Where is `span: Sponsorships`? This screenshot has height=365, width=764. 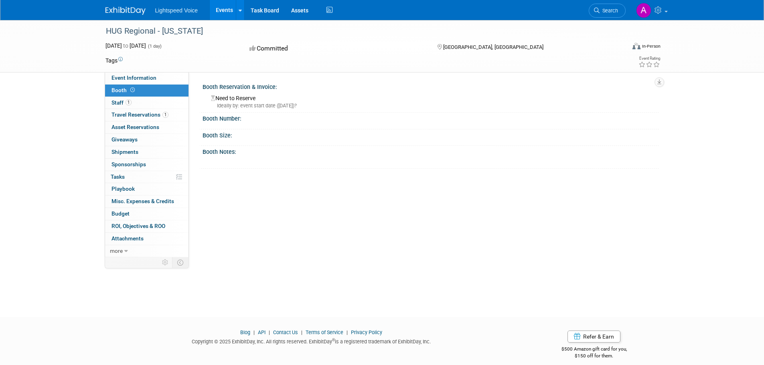 span: Sponsorships is located at coordinates (129, 164).